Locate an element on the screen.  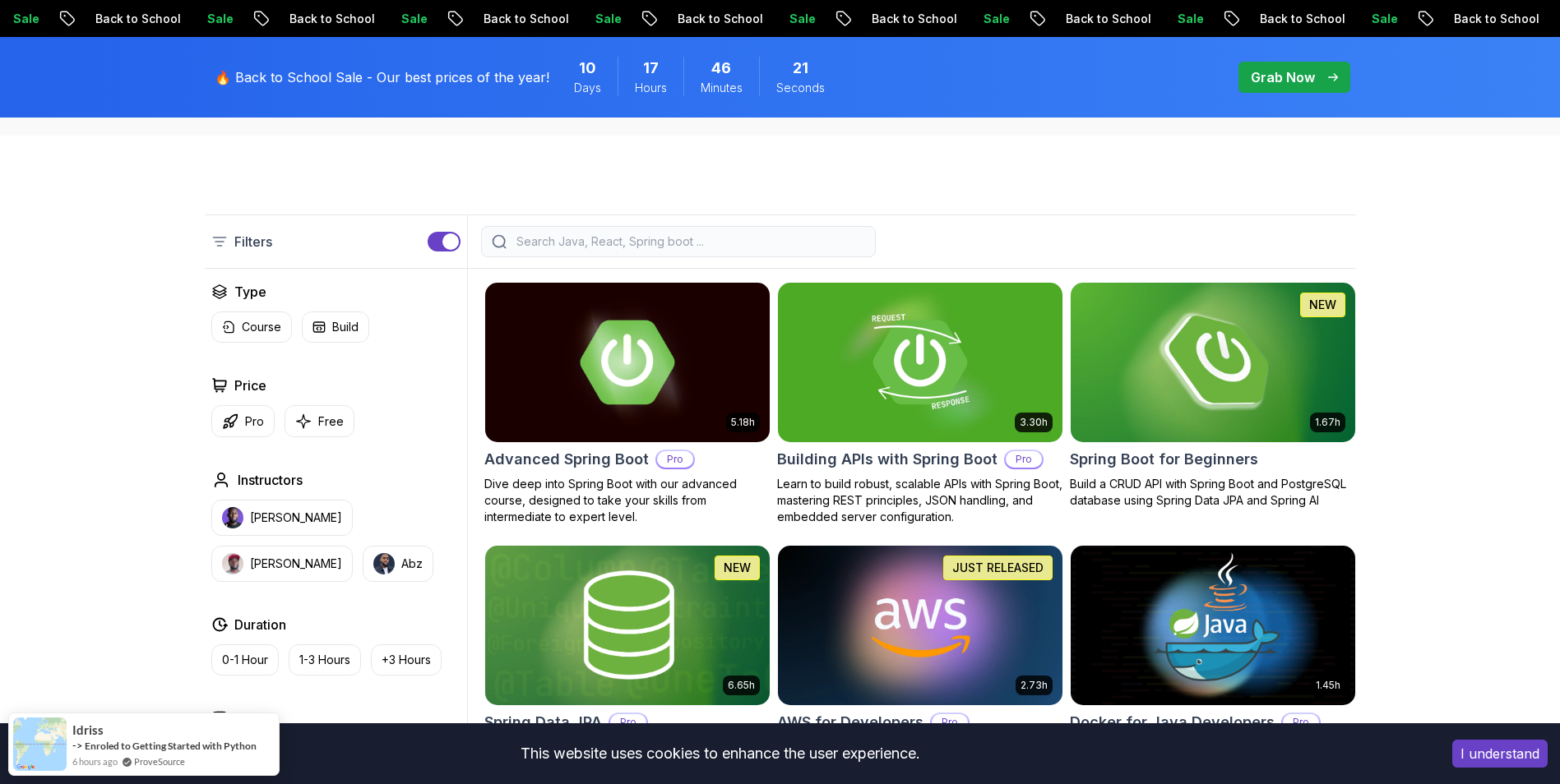
h2: Docker for Java Developers is located at coordinates (1172, 722).